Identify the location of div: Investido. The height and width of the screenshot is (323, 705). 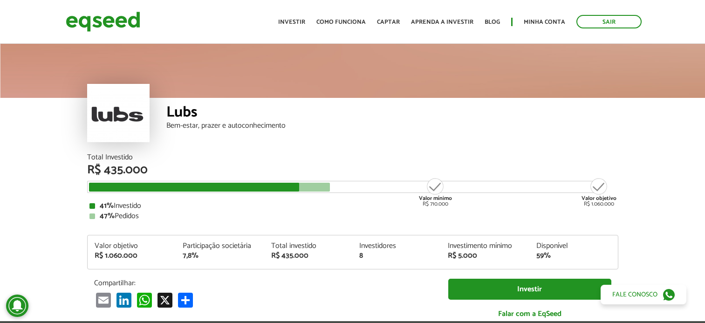
(353, 206).